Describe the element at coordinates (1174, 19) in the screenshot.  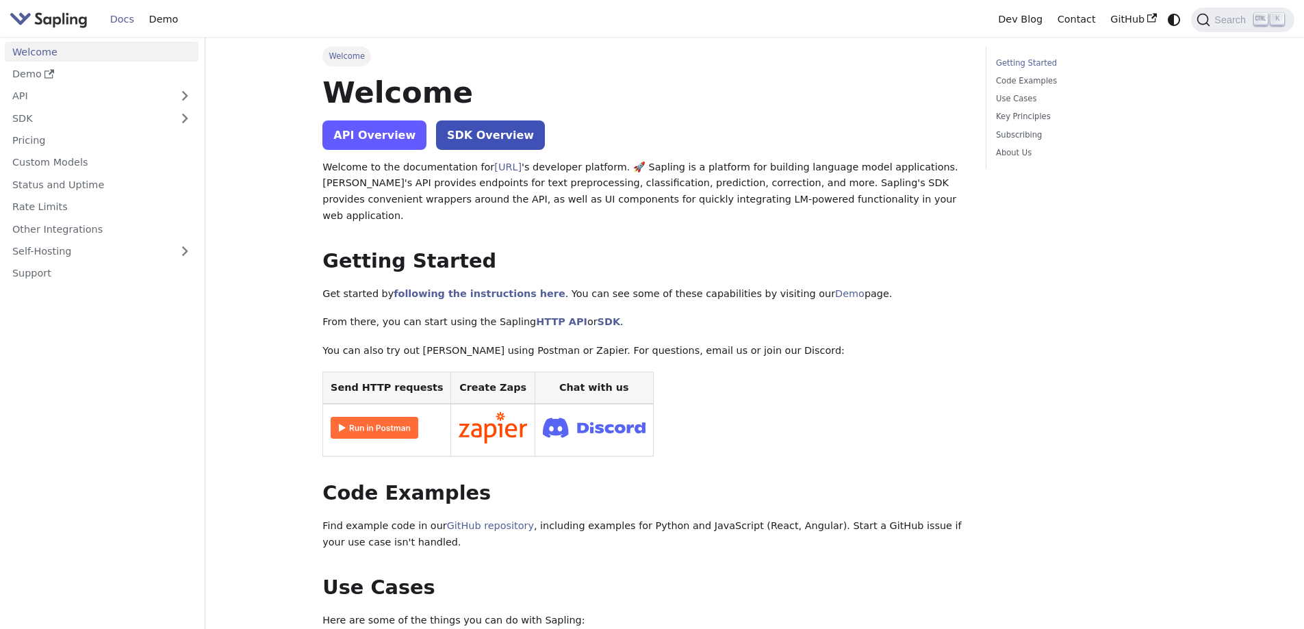
I see `button: Switch between dark and light mode (currently system mode)` at that location.